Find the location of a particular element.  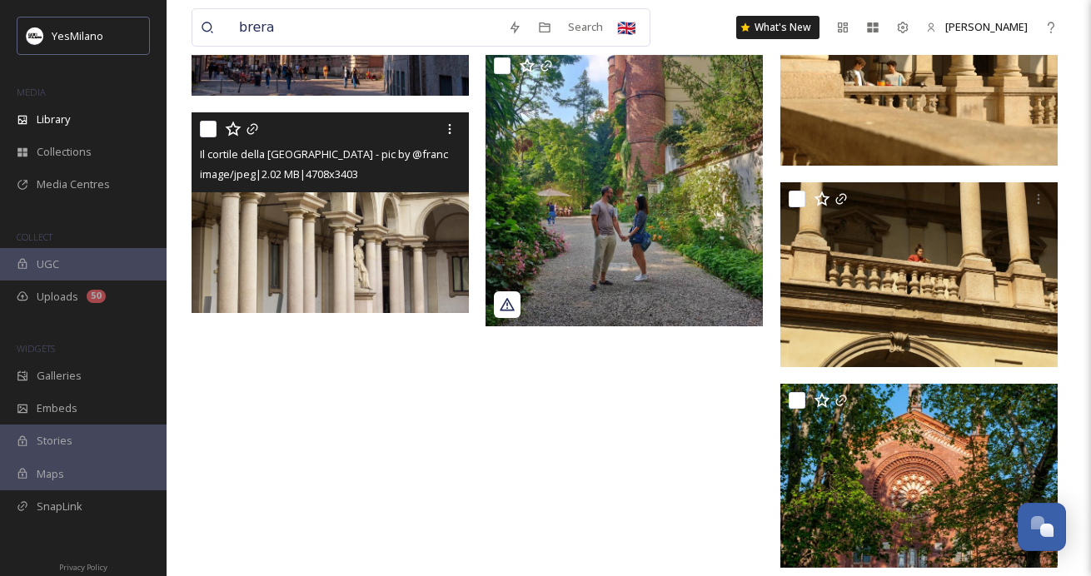

span: Collections is located at coordinates (64, 152).